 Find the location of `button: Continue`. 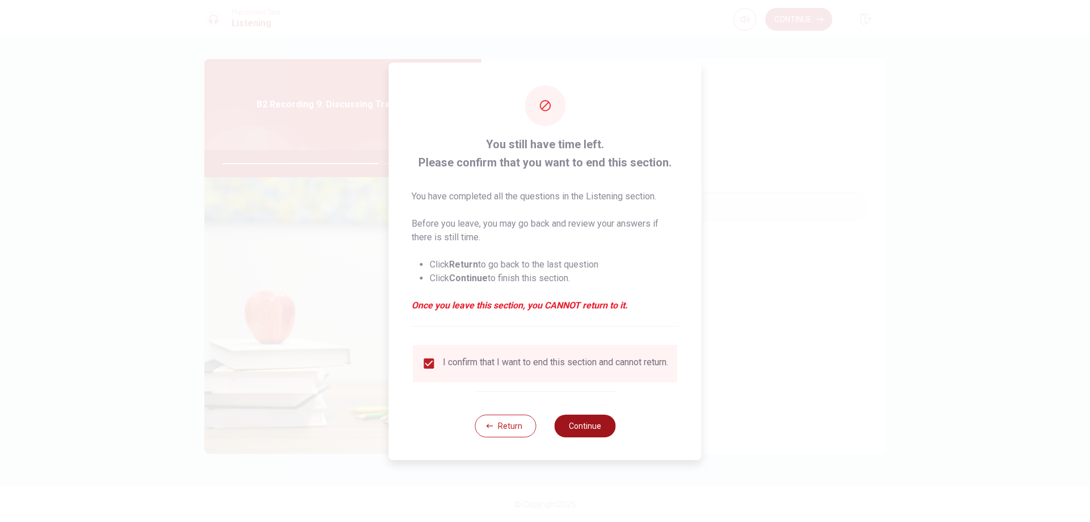

button: Continue is located at coordinates (585, 426).